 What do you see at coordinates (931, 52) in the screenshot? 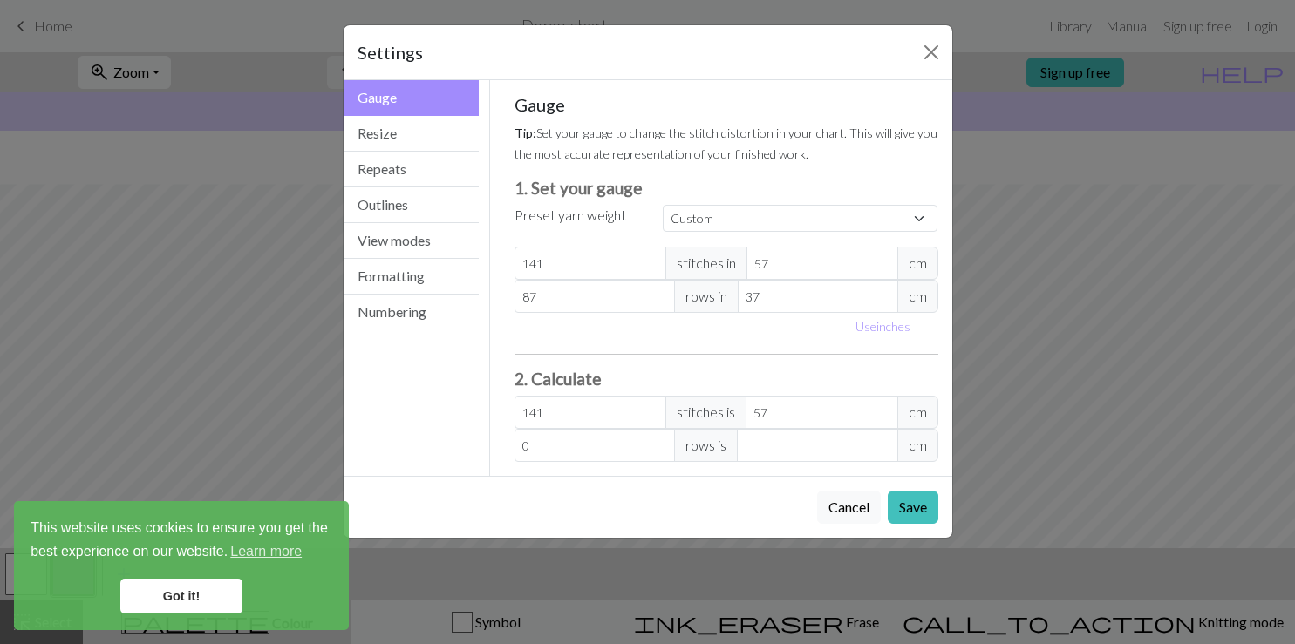
I see `button: Close` at bounding box center [931, 52].